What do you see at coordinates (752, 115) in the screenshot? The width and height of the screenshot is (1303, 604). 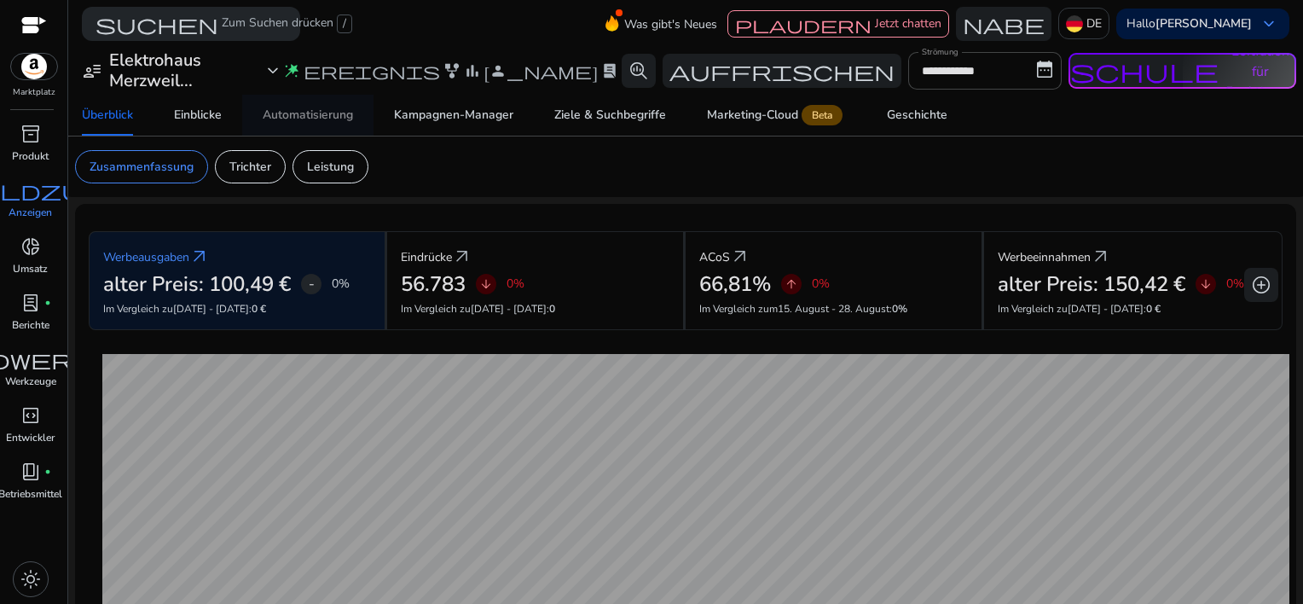 I see `font: Marketing-Cloud` at bounding box center [752, 115].